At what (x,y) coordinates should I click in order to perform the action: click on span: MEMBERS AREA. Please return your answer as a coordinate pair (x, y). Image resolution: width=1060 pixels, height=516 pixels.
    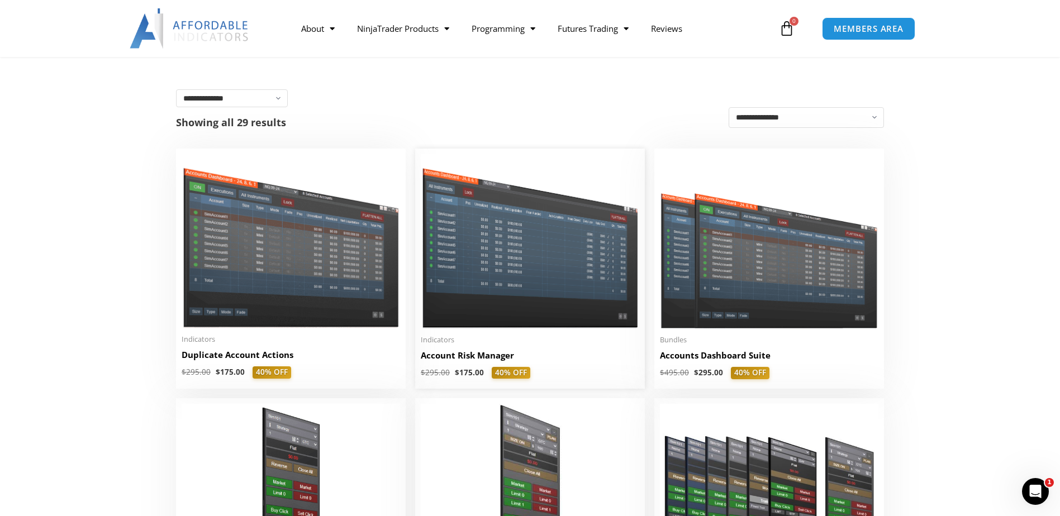
    Looking at the image, I should click on (868, 28).